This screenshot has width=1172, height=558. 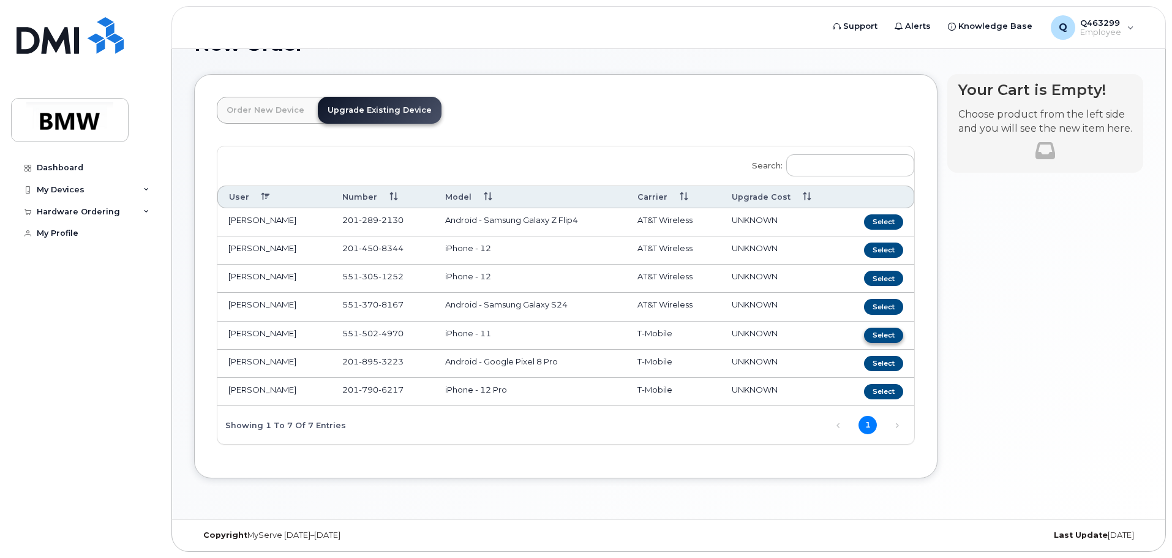 I want to click on div: Q463299, so click(x=1092, y=28).